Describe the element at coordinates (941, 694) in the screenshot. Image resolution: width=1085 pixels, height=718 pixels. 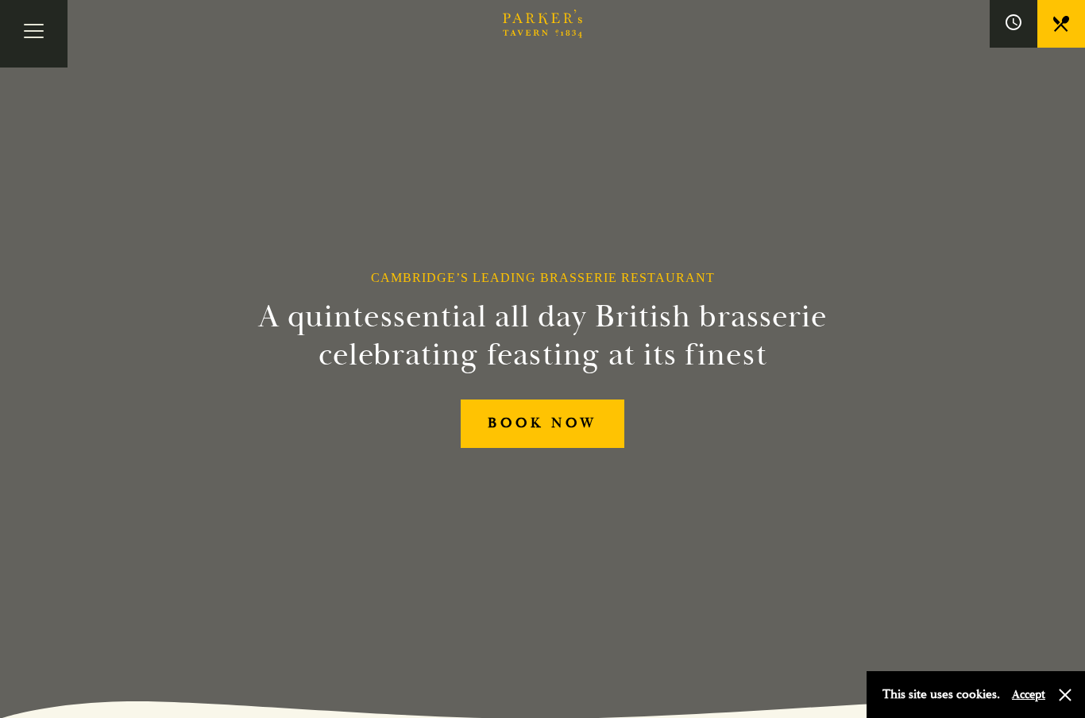
I see `p: This site uses cookies.` at that location.